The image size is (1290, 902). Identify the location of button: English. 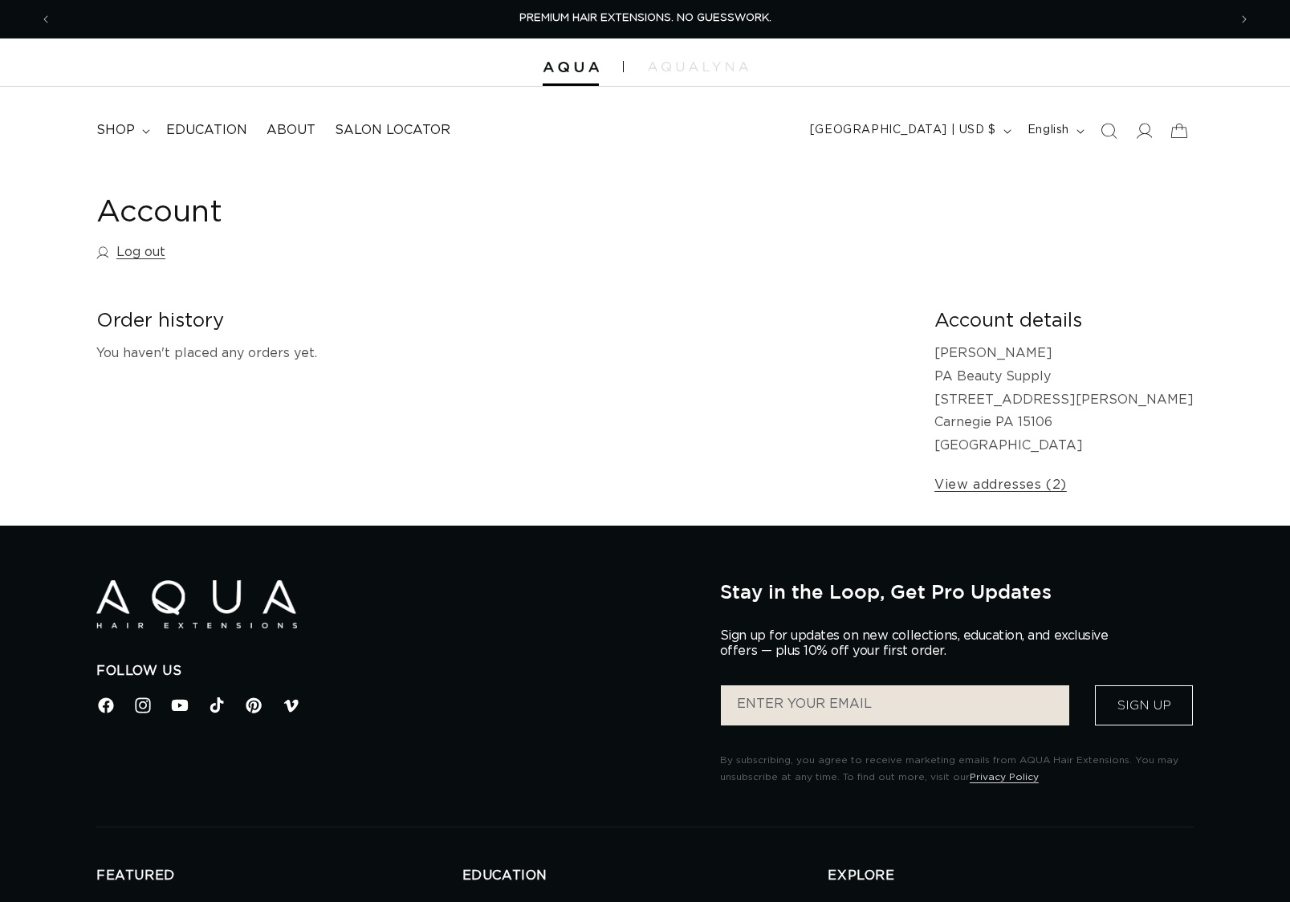
(1054, 131).